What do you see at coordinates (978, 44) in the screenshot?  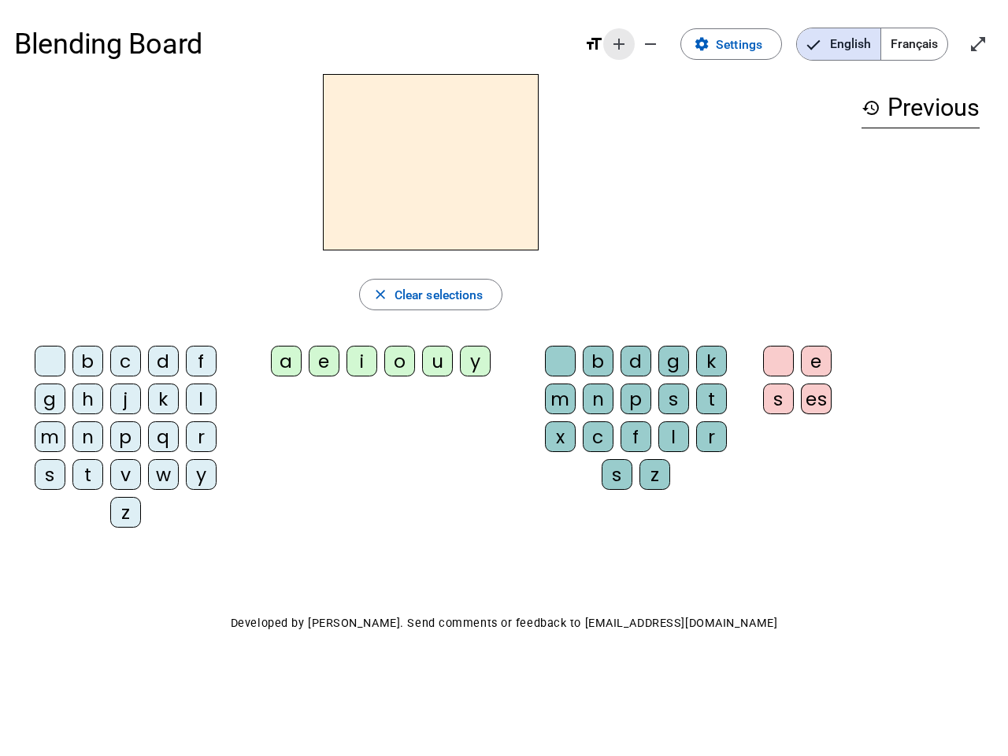 I see `button: Enter full screen` at bounding box center [978, 44].